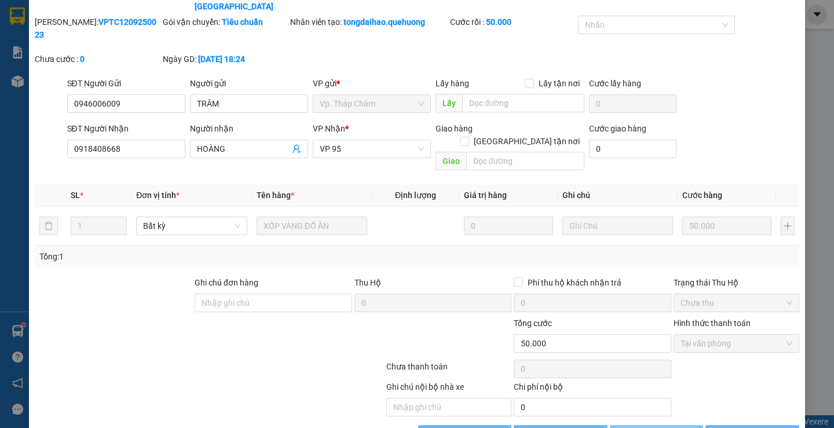  I want to click on b: Tiêu chuẩn, so click(242, 22).